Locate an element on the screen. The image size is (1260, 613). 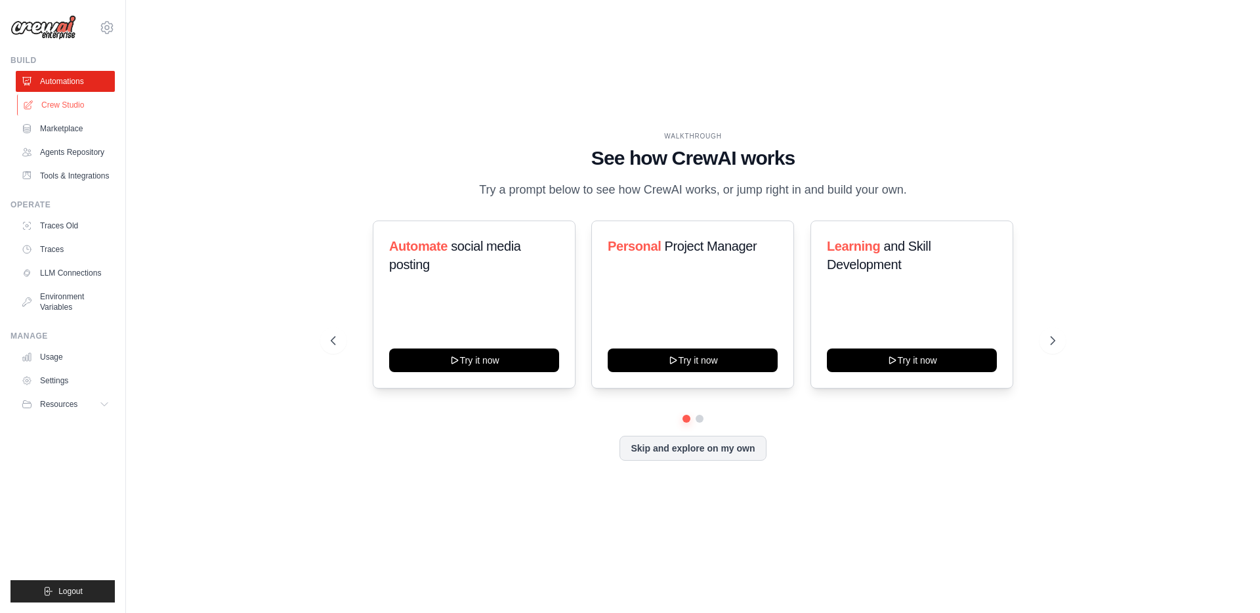
a: LLM Connections is located at coordinates (65, 273).